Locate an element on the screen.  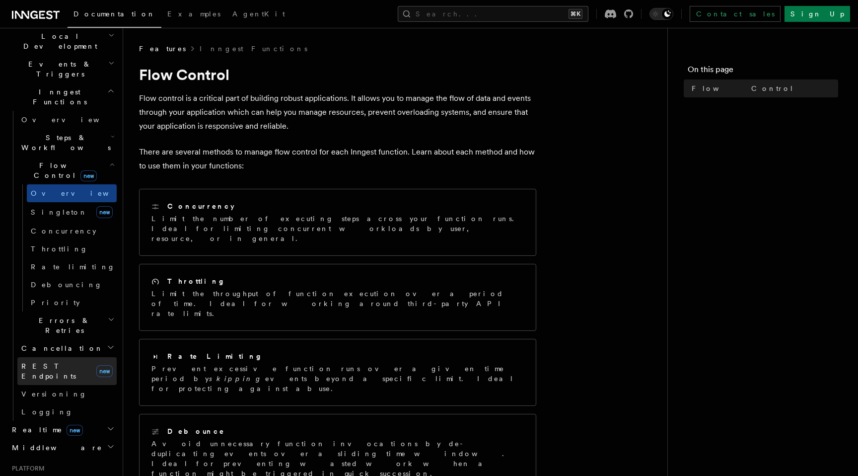
a: ConcurrencyLimit the number of executing steps across your function runs. Ideal for limiting conc... is located at coordinates (338, 222).